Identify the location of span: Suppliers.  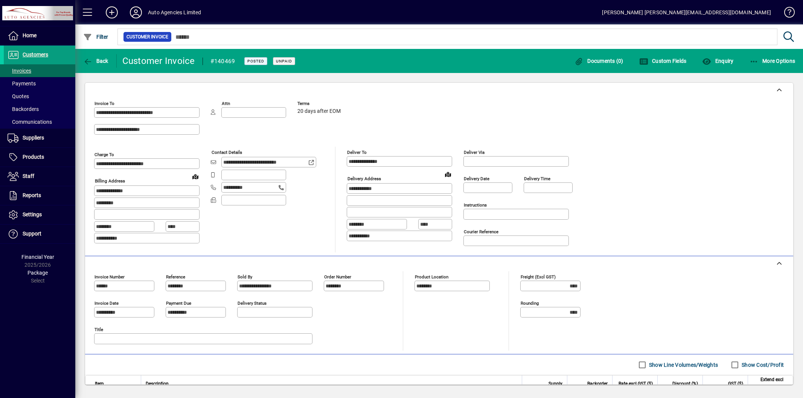
(33, 138).